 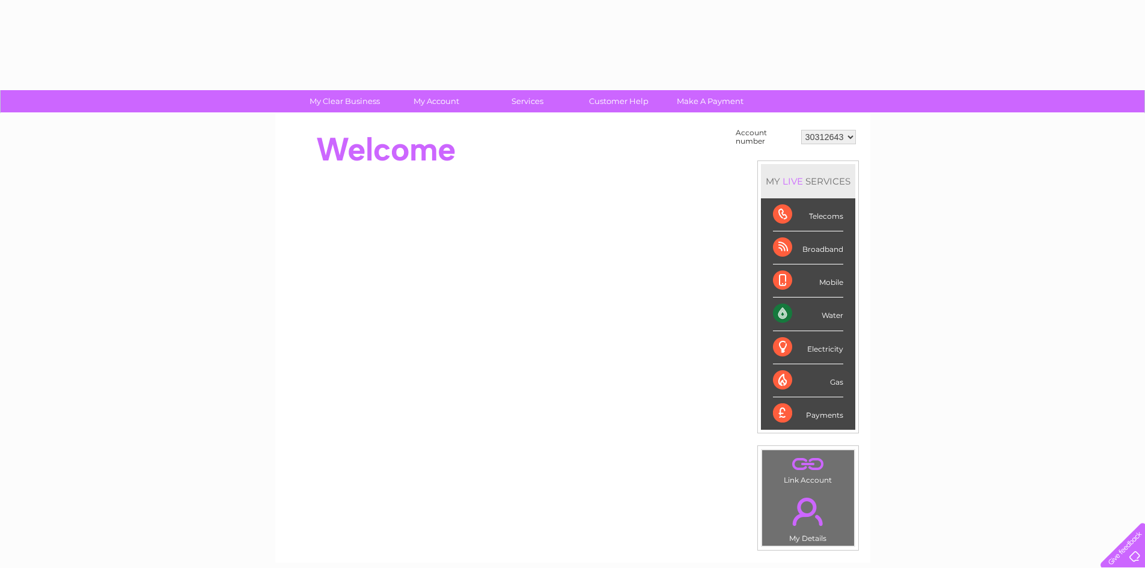 What do you see at coordinates (808, 314) in the screenshot?
I see `div: Water` at bounding box center [808, 314].